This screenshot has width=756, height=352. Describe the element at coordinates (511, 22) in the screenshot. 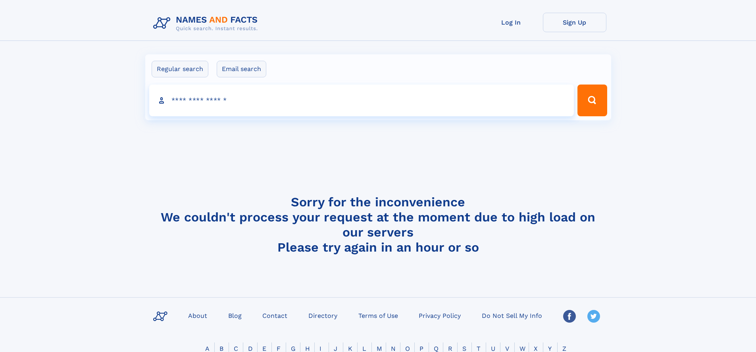

I see `a: Log In` at that location.